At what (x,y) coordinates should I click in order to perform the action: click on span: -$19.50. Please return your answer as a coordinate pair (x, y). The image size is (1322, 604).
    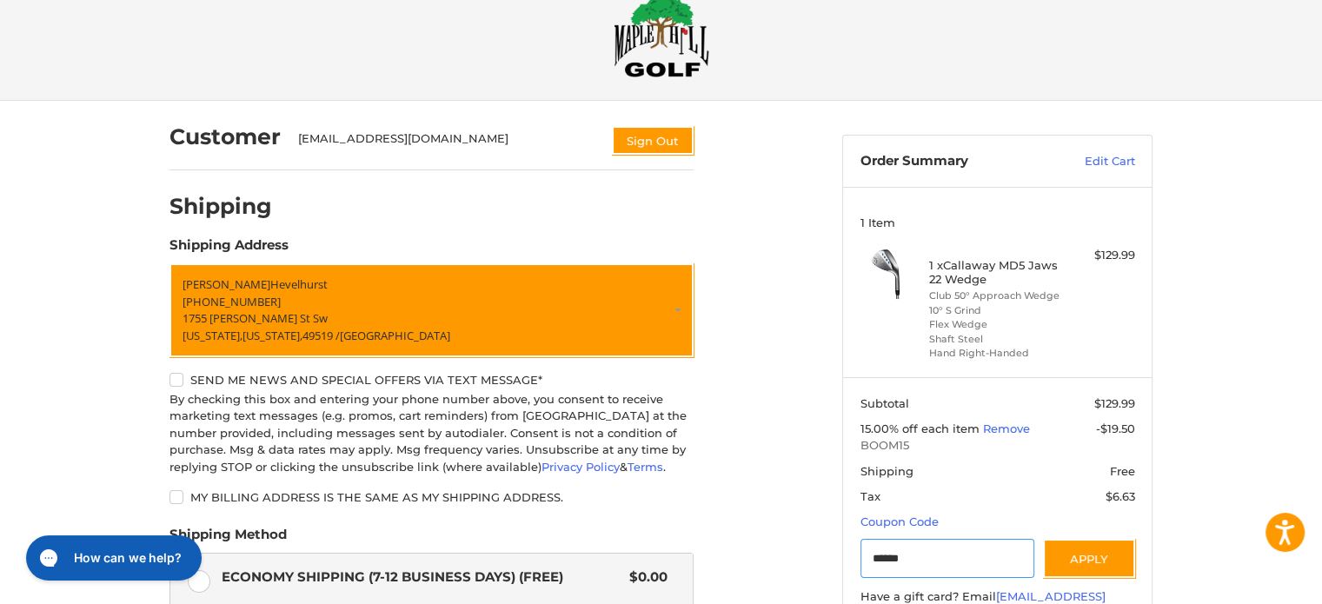
    Looking at the image, I should click on (1115, 429).